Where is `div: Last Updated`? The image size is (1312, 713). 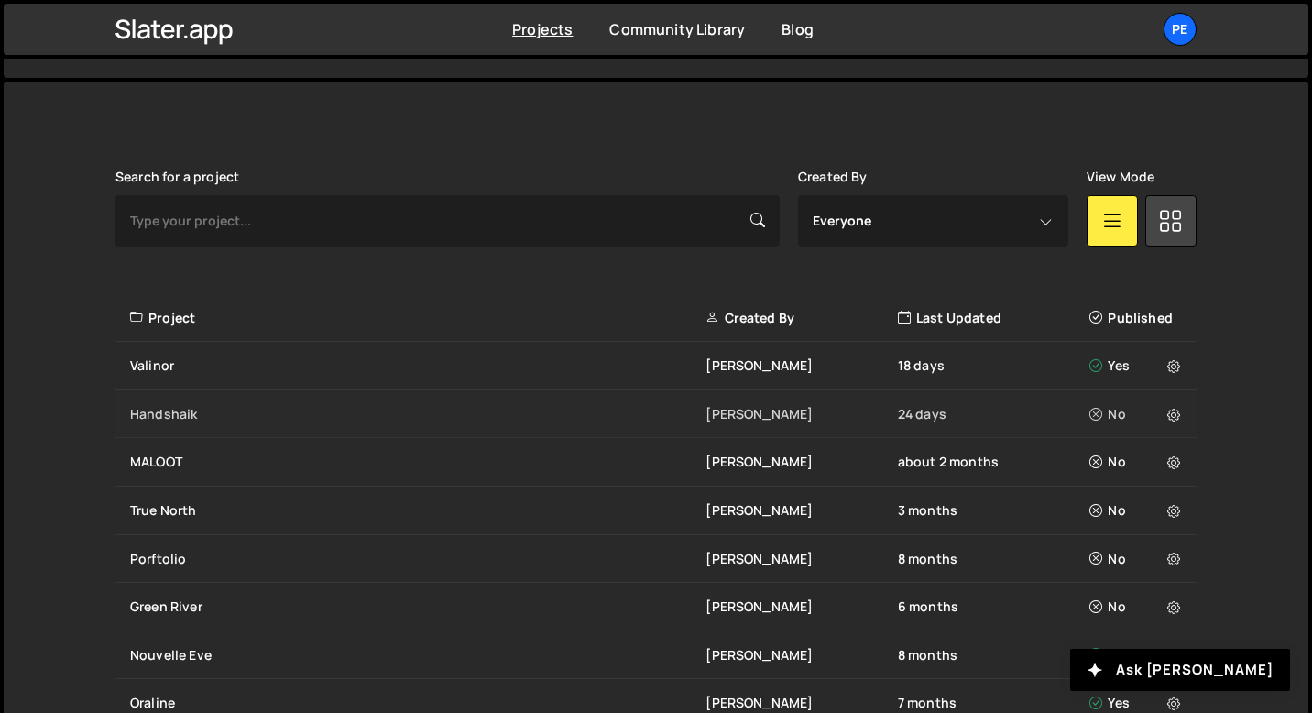
div: Last Updated is located at coordinates (994, 318).